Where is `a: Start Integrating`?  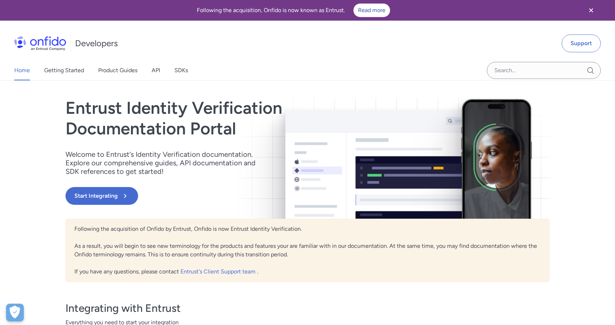 a: Start Integrating is located at coordinates (235, 196).